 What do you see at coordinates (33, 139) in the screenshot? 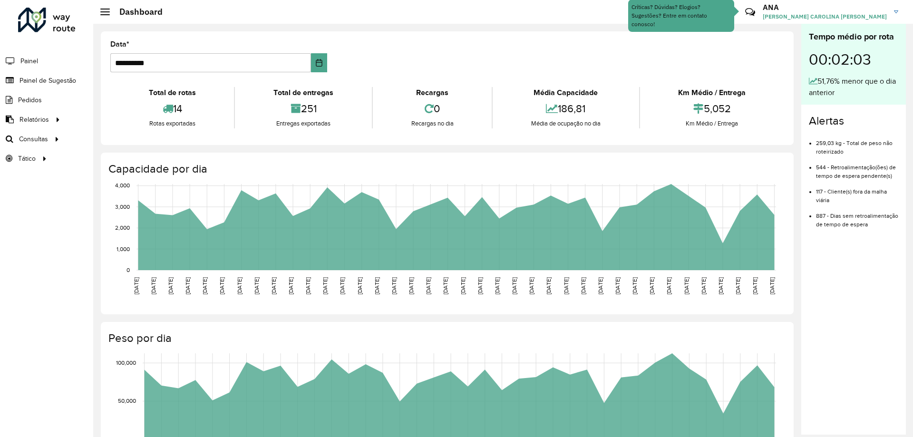
I see `span: Consultas` at bounding box center [33, 139].